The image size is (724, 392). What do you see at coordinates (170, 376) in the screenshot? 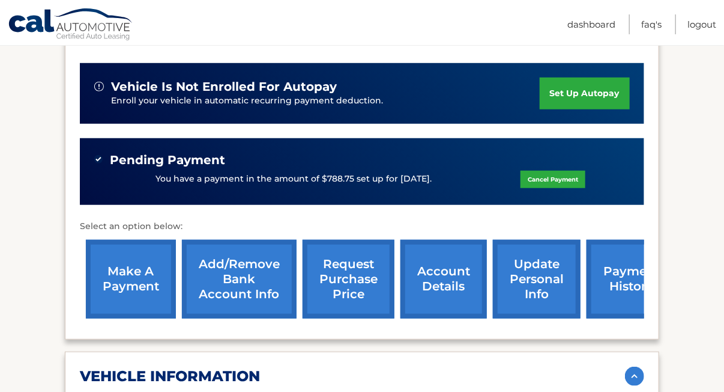
I see `h2: vehicle information` at bounding box center [170, 376].